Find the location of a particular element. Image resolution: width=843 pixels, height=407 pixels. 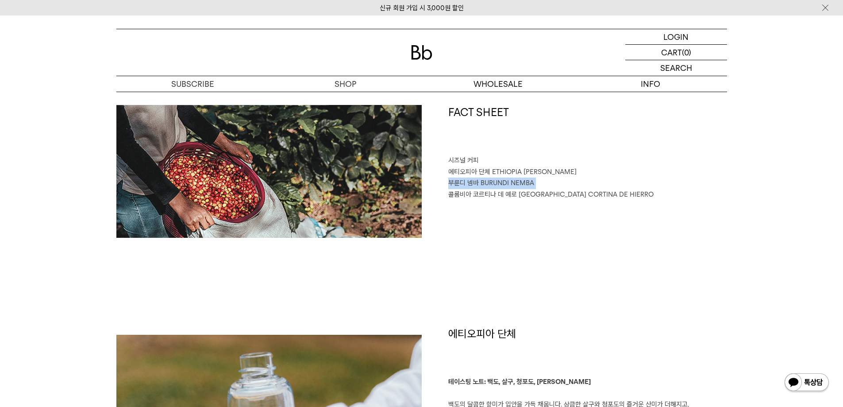

img: 로고 is located at coordinates (422, 52).